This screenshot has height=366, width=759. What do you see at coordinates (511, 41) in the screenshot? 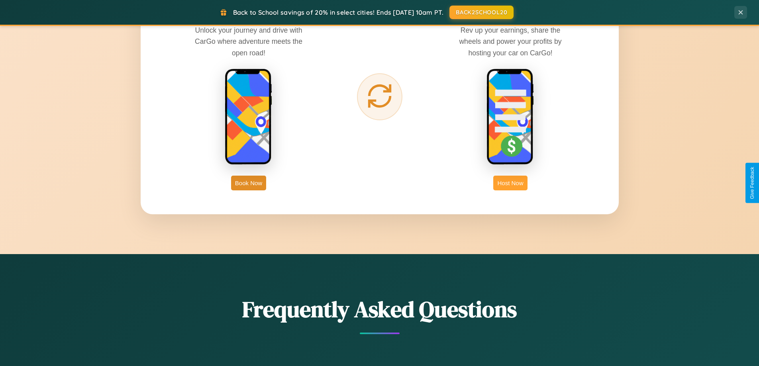
I see `p: Rev up your earnings, share the wheels and power your profits by hosting your car on CarGo!` at bounding box center [511, 41].